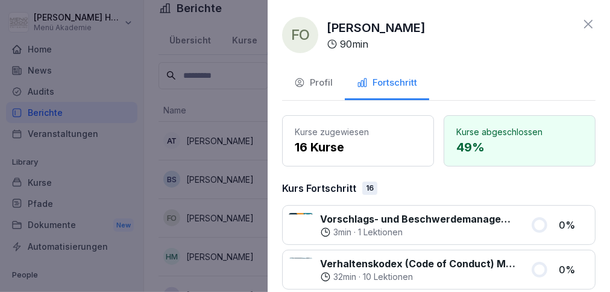 The image size is (610, 292). Describe the element at coordinates (345, 277) in the screenshot. I see `p: 32 min` at that location.